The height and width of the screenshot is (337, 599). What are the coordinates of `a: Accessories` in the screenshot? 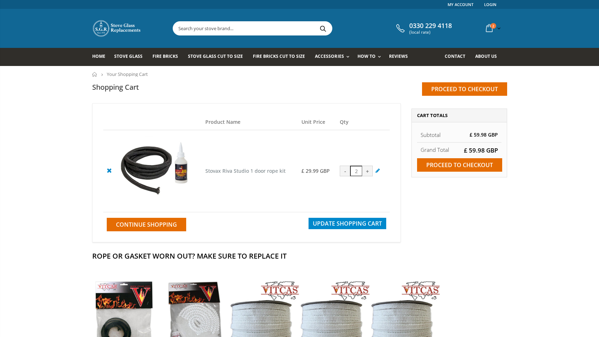 It's located at (334, 57).